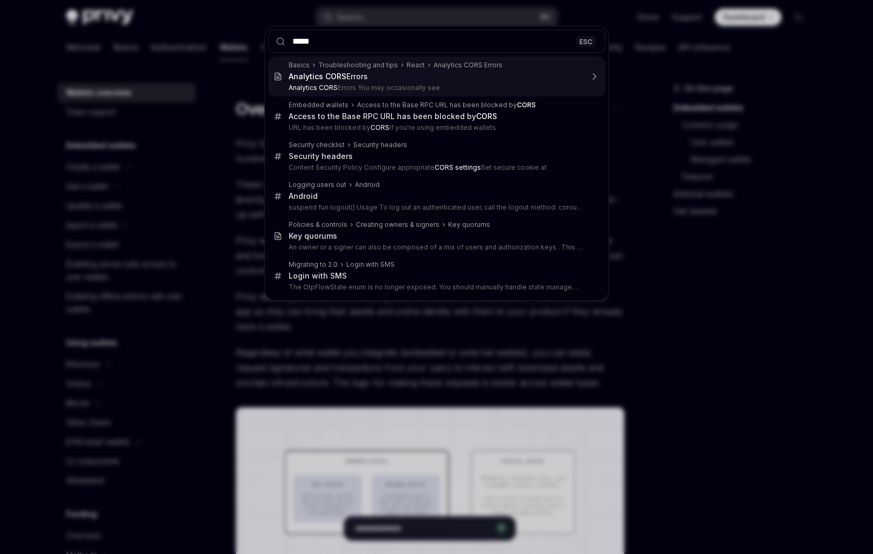 The image size is (873, 554). I want to click on div: Embedded wallets, so click(318, 105).